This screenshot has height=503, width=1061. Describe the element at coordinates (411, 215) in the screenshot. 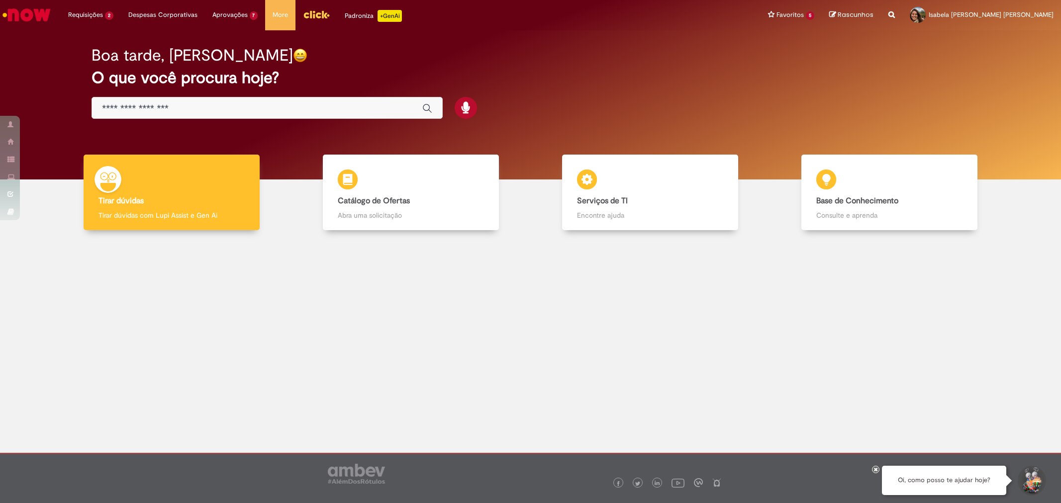

I see `p: Abra uma solicitação` at that location.